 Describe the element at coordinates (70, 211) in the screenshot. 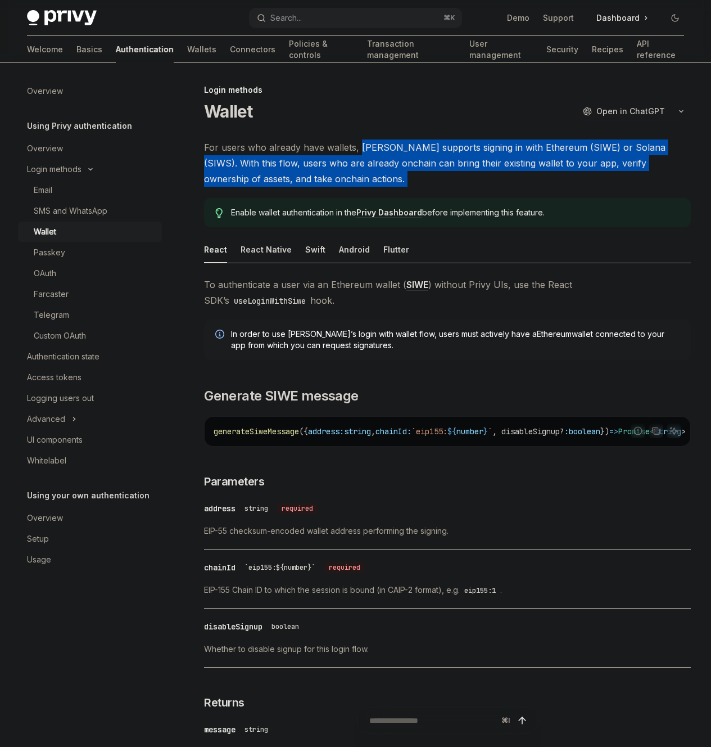

I see `div: SMS and WhatsApp` at that location.